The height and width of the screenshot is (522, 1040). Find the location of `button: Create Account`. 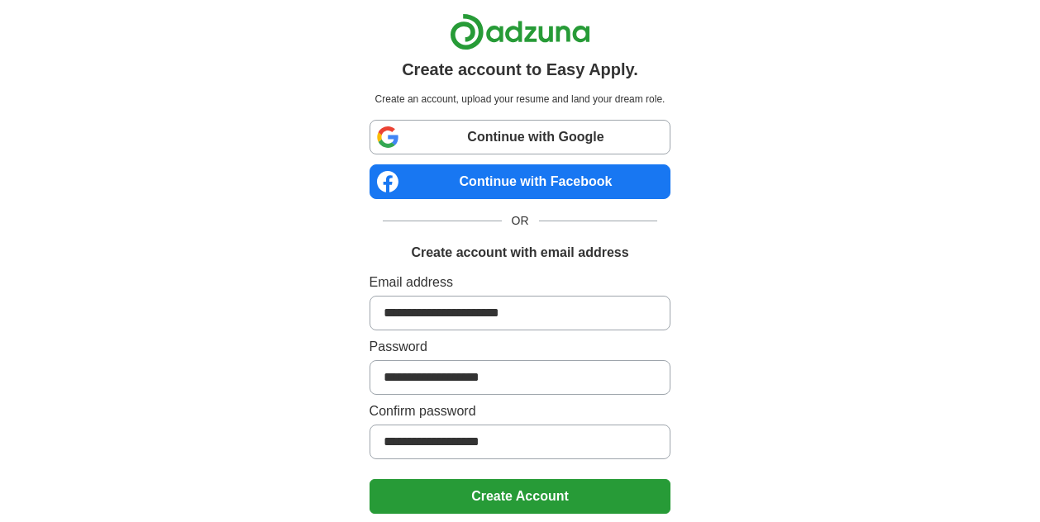

button: Create Account is located at coordinates (520, 497).